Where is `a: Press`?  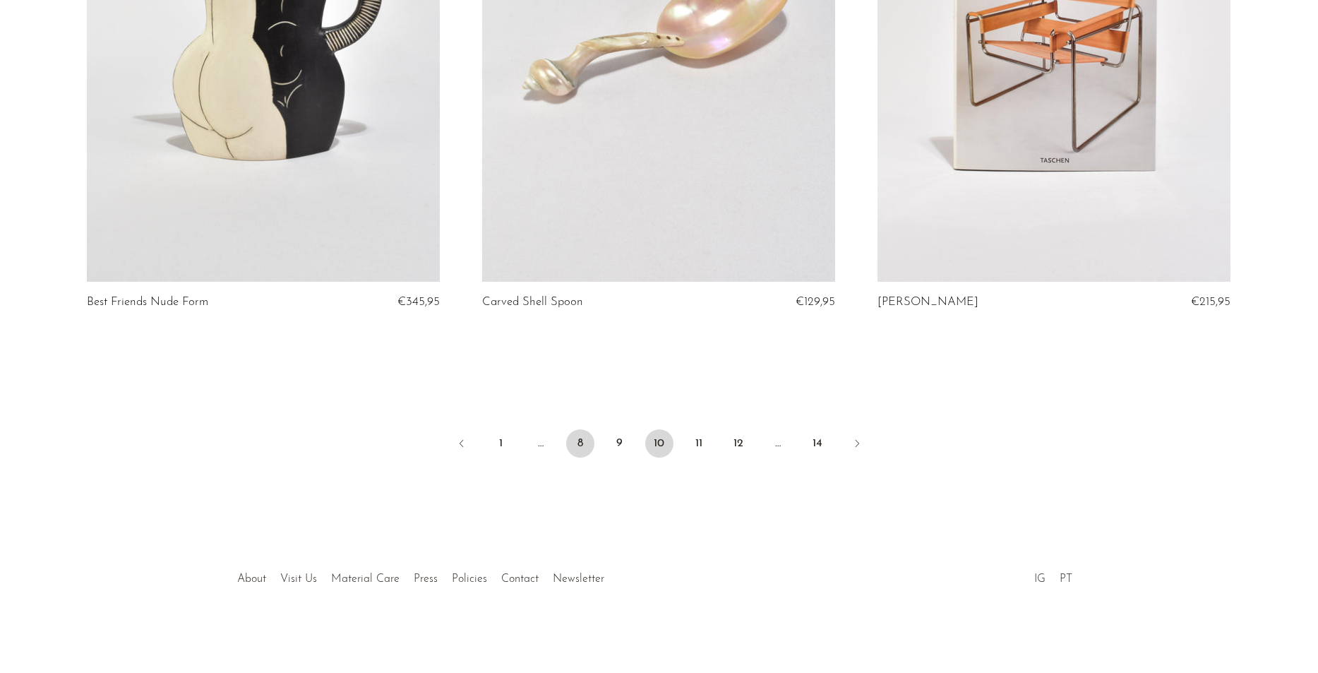
a: Press is located at coordinates (426, 579).